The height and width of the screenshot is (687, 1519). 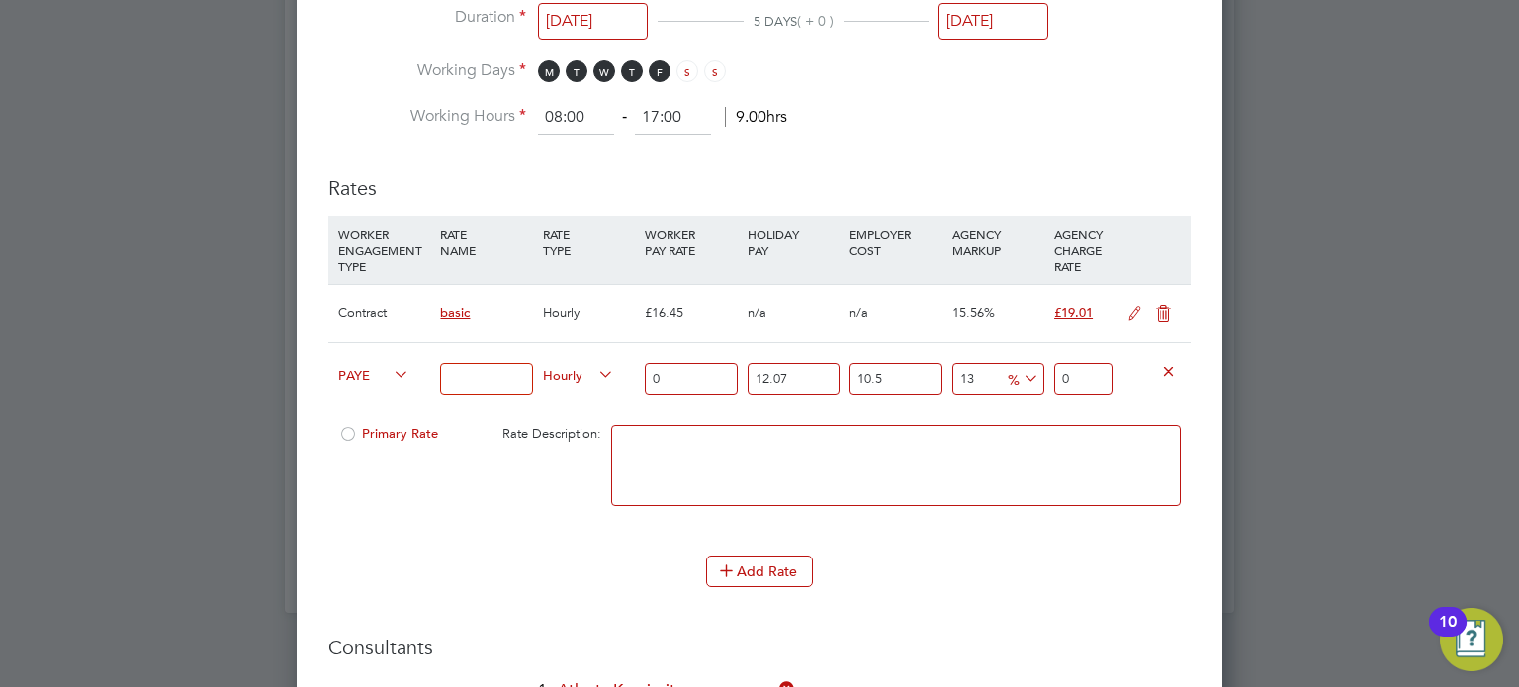 What do you see at coordinates (895, 242) in the screenshot?
I see `div: EMPLOYER COST` at bounding box center [895, 242].